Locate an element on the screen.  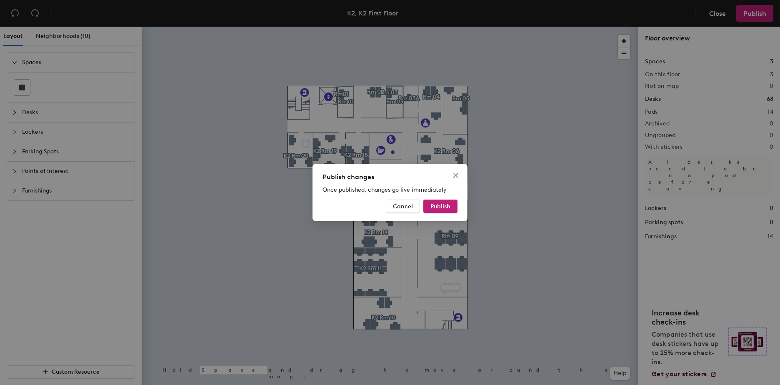
span: Close is located at coordinates (456, 175).